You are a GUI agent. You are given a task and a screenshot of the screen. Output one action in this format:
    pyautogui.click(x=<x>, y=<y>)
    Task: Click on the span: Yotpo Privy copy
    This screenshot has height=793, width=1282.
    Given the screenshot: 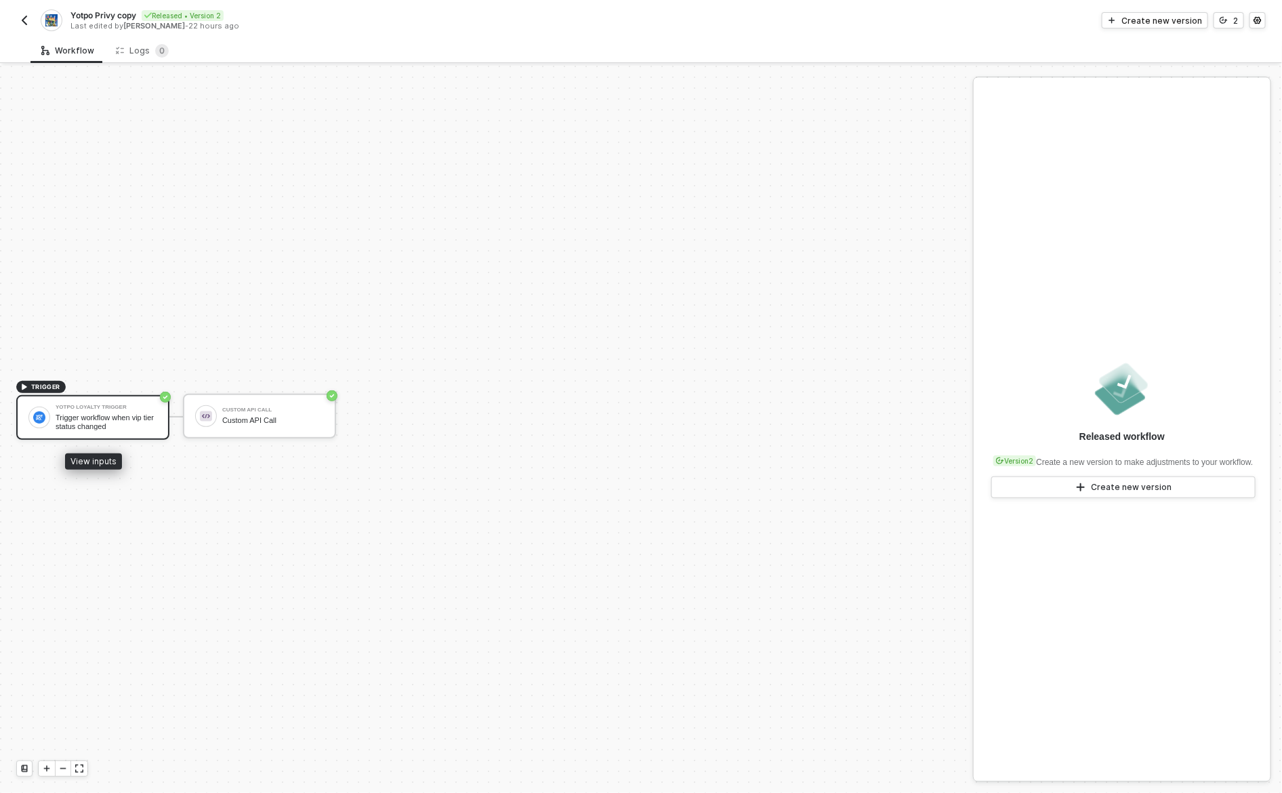 What is the action you would take?
    pyautogui.click(x=103, y=15)
    